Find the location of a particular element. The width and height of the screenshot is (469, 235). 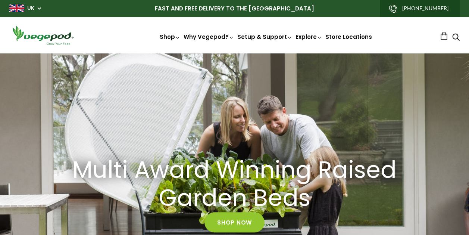

a: Setup & Support is located at coordinates (265, 37).